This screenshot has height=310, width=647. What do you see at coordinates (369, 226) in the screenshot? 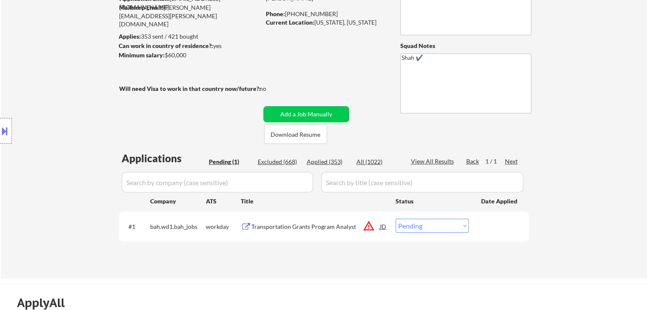
I see `button: warning_amber` at bounding box center [369, 226].